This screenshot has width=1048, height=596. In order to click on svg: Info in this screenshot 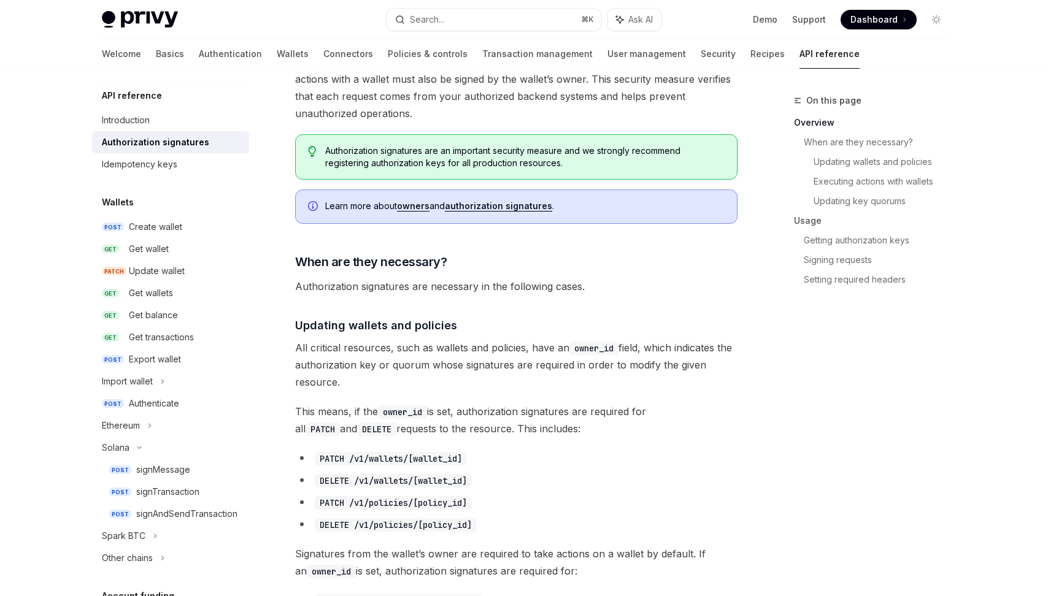, I will do `click(314, 207)`.